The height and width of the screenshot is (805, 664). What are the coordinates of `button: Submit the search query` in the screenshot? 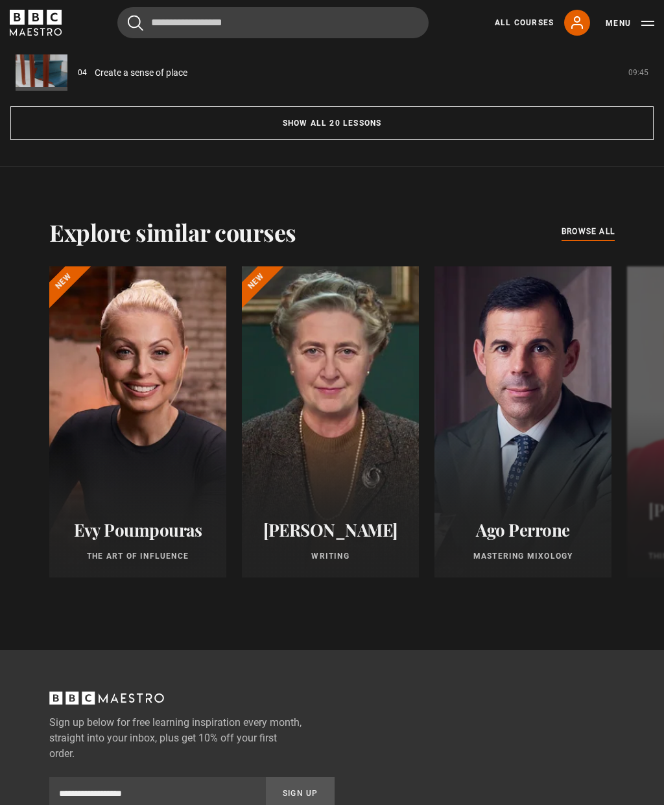 It's located at (136, 23).